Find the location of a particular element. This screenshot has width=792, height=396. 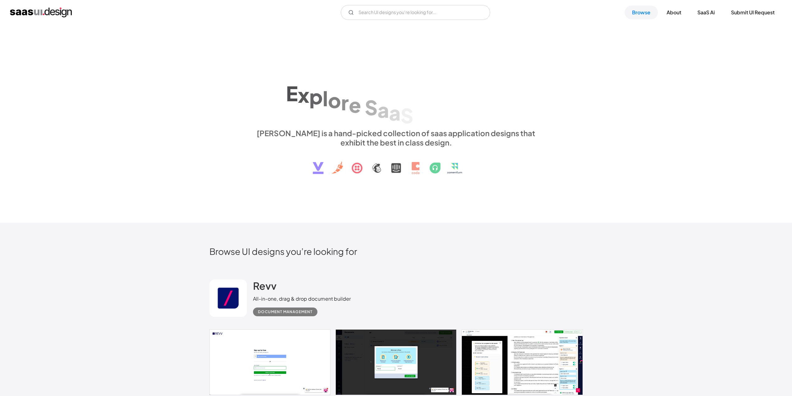

img: text, icon, saas logo is located at coordinates (396, 163).